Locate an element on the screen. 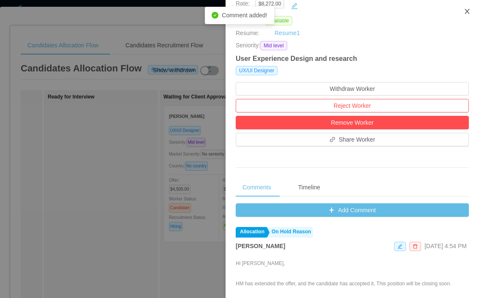  a: On Hold Reason is located at coordinates (290, 232).